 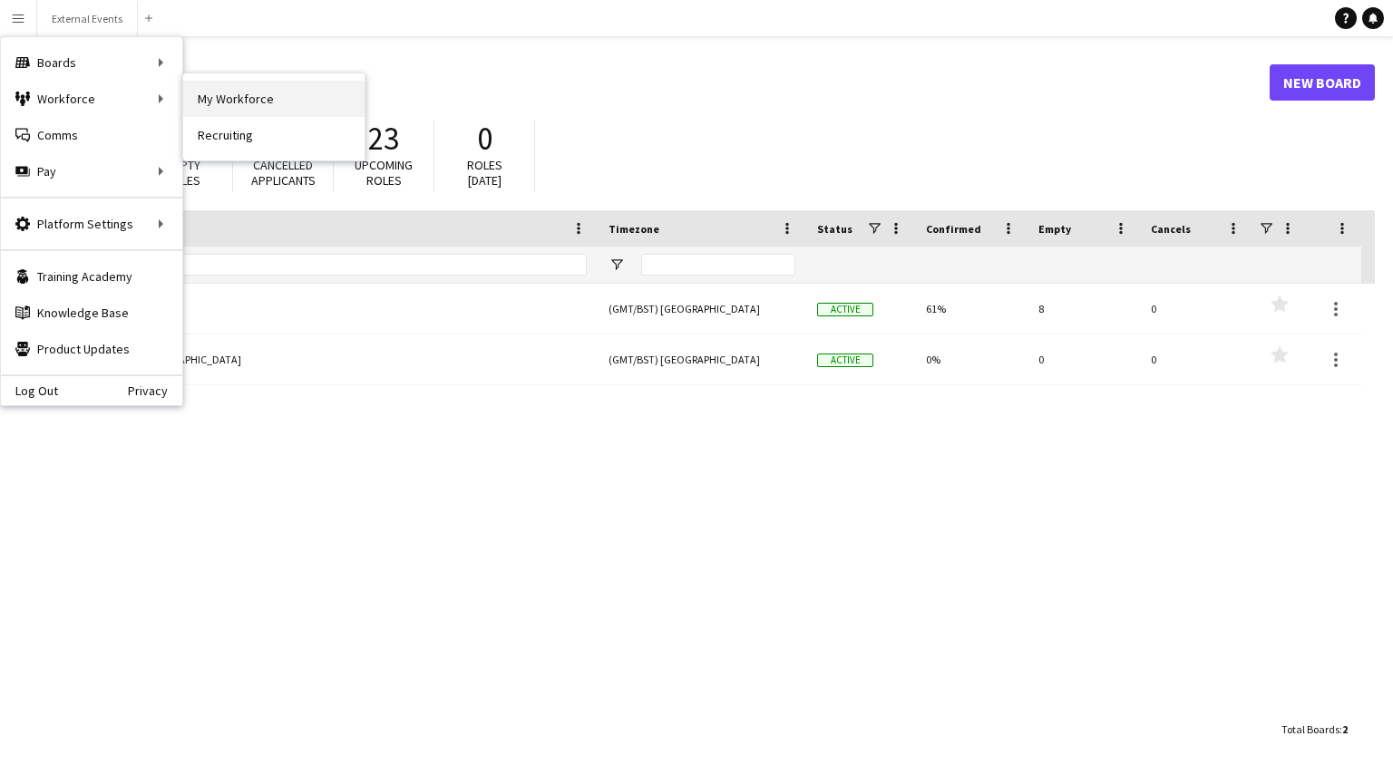 What do you see at coordinates (384, 172) in the screenshot?
I see `span: Upcoming roles` at bounding box center [384, 172].